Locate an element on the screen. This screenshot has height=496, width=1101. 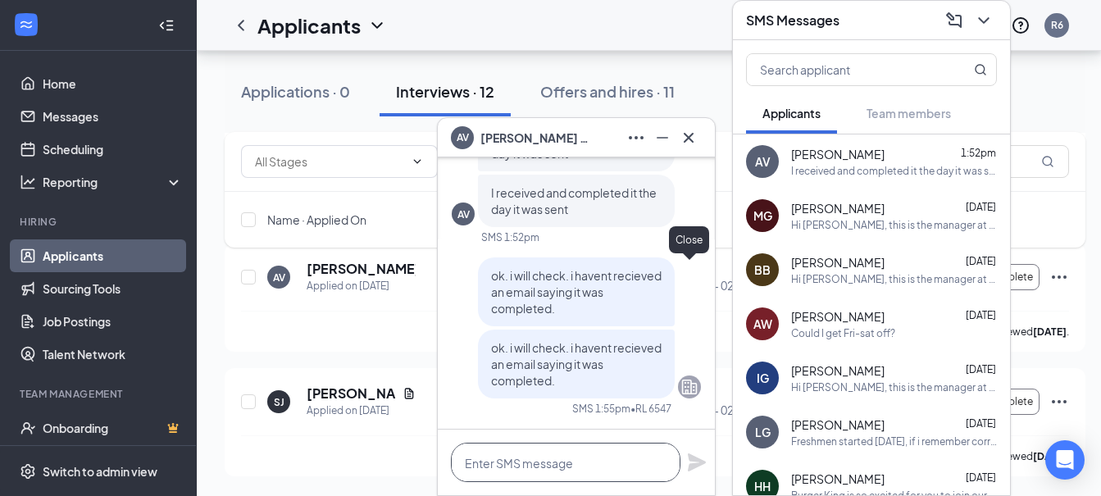
svg: Cross is located at coordinates (688, 138).